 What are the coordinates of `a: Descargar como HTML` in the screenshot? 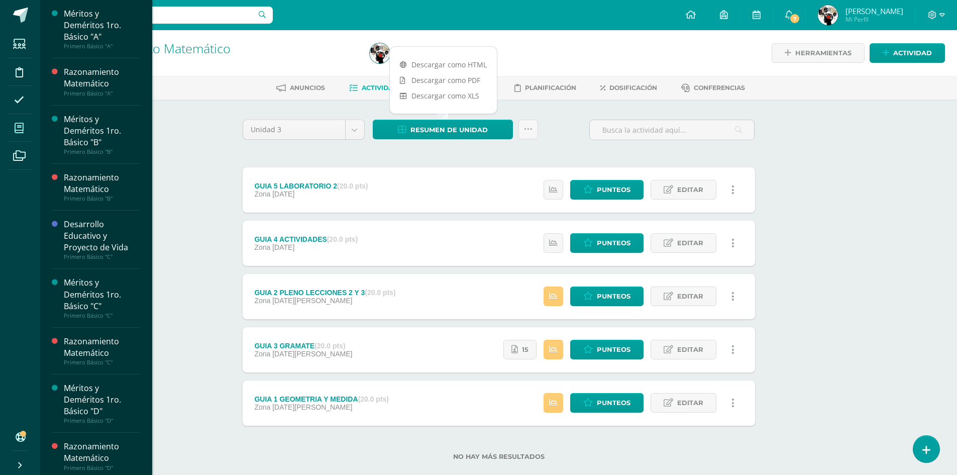 It's located at (443, 64).